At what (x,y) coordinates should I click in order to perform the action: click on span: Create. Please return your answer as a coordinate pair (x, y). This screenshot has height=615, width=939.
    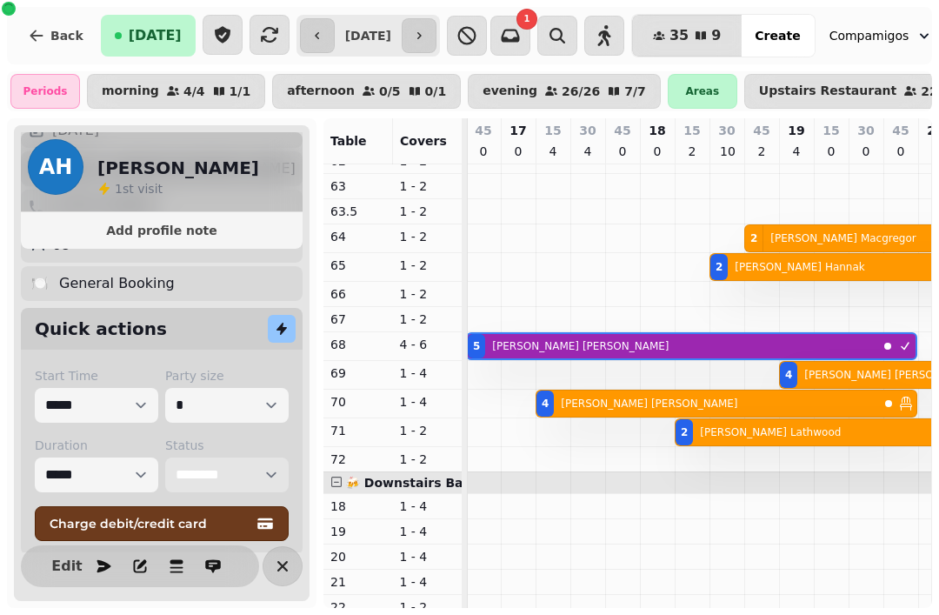
    Looking at the image, I should click on (777, 36).